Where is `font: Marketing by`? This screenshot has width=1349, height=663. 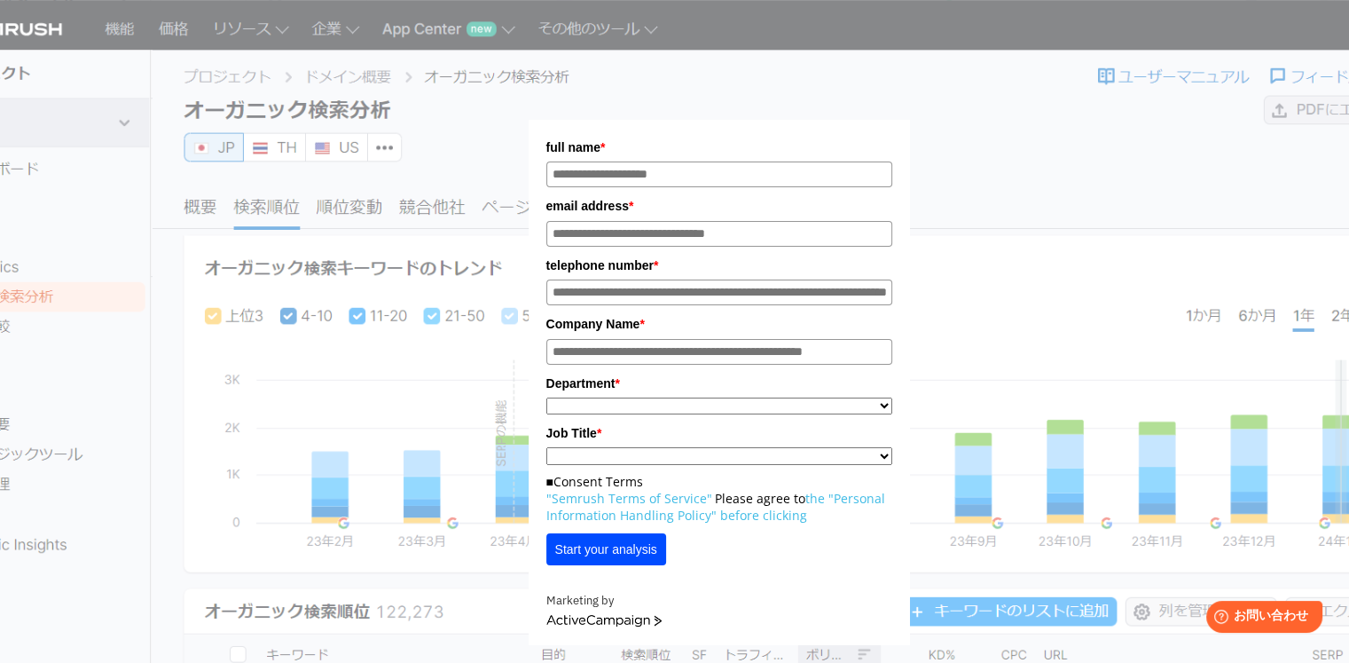 font: Marketing by is located at coordinates (580, 600).